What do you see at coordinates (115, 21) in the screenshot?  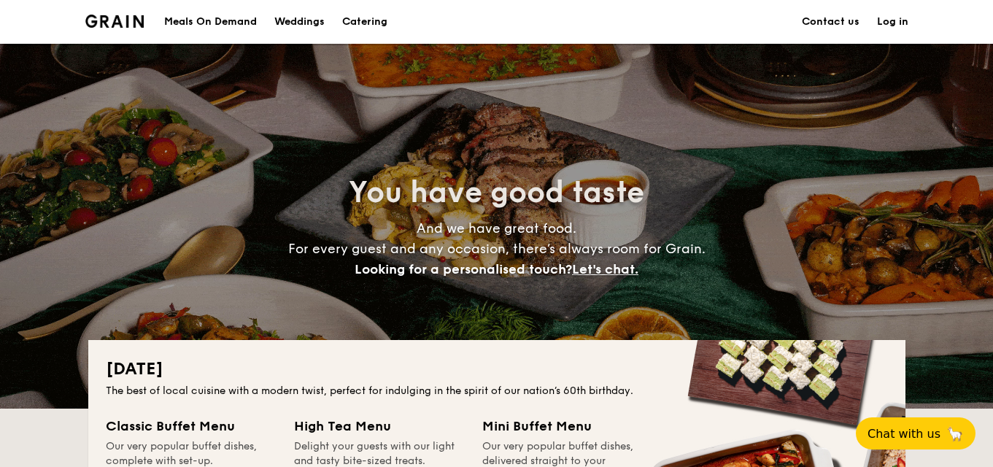 I see `img: Grain` at bounding box center [115, 21].